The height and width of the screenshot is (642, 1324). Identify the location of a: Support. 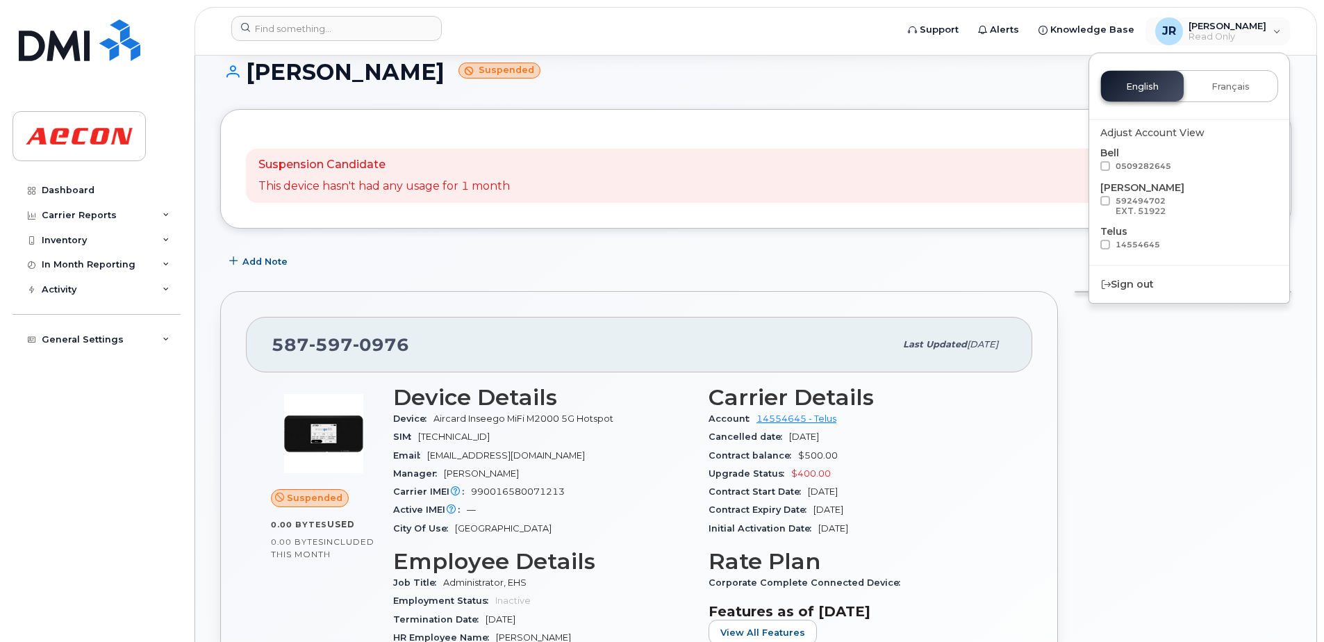
(933, 30).